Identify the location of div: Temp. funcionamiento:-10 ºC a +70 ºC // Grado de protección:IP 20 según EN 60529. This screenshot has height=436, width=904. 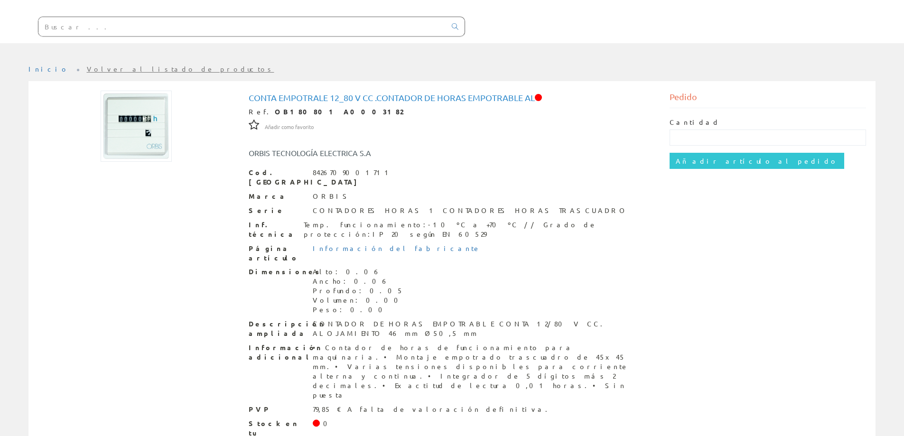
(480, 230).